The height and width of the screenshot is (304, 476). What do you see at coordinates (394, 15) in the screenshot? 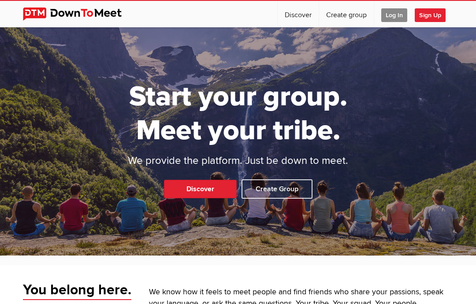
I see `span: Log In` at bounding box center [394, 15].